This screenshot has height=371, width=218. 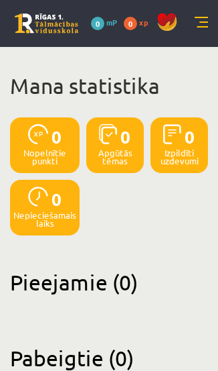 I want to click on h1: Mana statistika, so click(x=109, y=86).